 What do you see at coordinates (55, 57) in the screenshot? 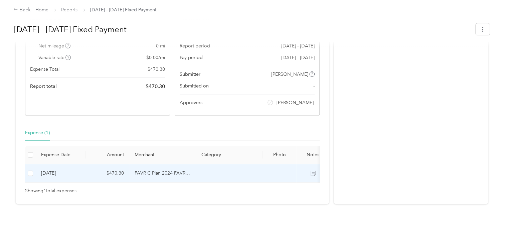
I see `span: Variable rate` at bounding box center [55, 57].